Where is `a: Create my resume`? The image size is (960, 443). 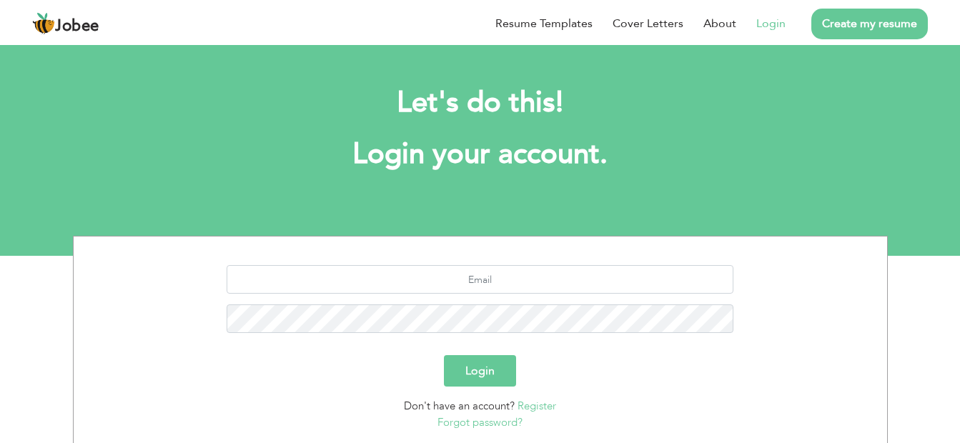
a: Create my resume is located at coordinates (870, 24).